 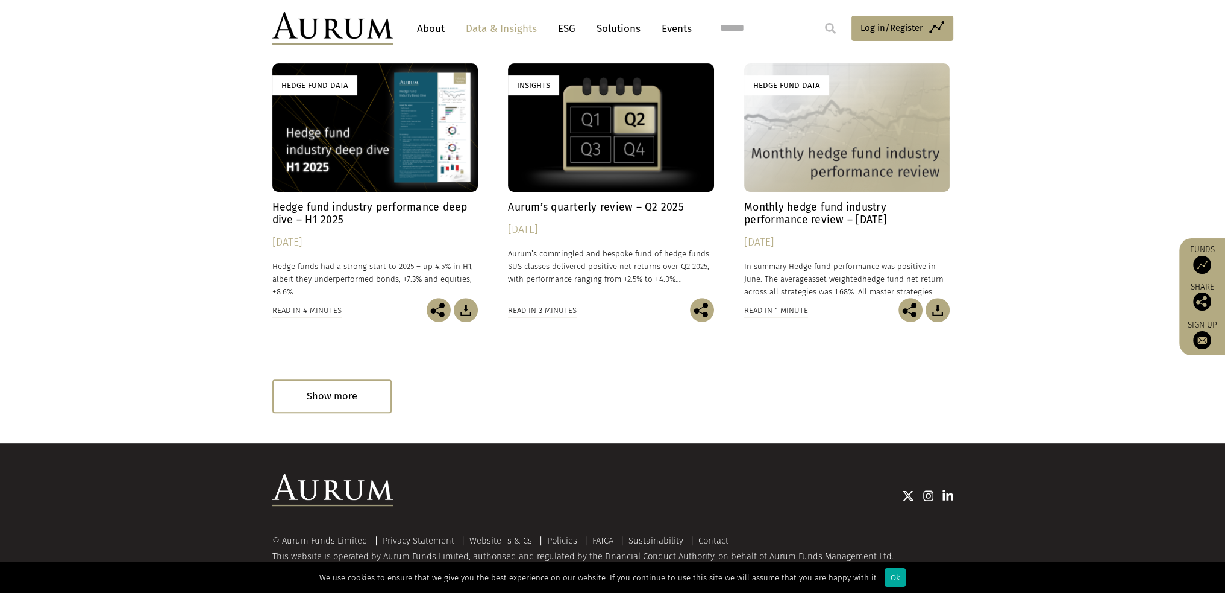 I want to click on div: Share, so click(x=1203, y=297).